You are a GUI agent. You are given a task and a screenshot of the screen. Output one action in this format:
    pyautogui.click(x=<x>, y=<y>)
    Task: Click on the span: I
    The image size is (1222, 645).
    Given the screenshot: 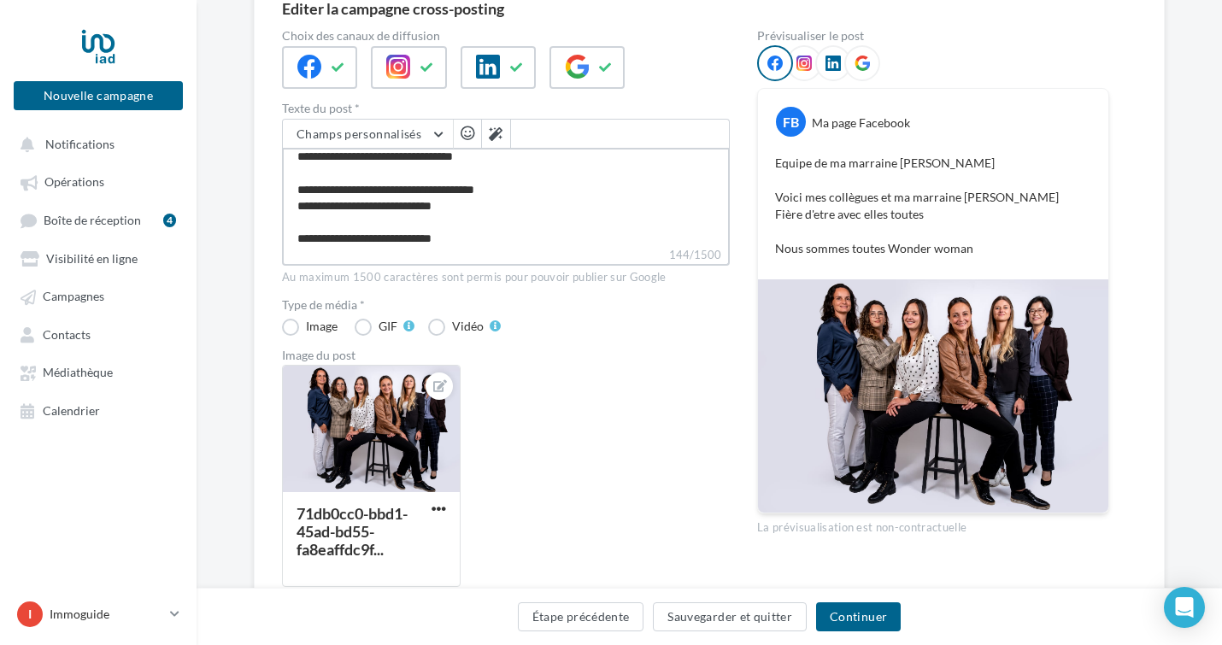 What is the action you would take?
    pyautogui.click(x=30, y=614)
    